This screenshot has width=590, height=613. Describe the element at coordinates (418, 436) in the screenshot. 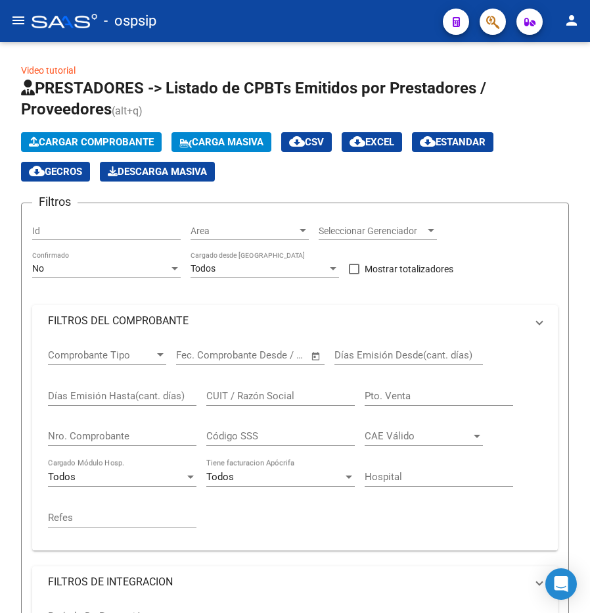

I see `span: CAE Válido` at that location.